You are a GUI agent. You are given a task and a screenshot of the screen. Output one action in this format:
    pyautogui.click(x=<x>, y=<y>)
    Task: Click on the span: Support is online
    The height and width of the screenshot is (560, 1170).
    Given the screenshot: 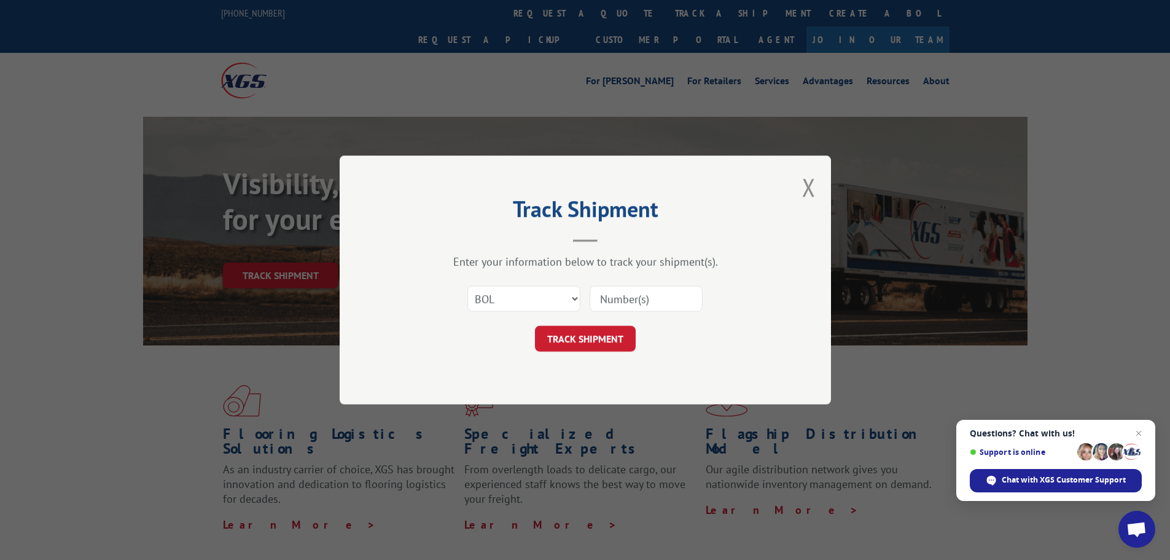 What is the action you would take?
    pyautogui.click(x=1022, y=452)
    